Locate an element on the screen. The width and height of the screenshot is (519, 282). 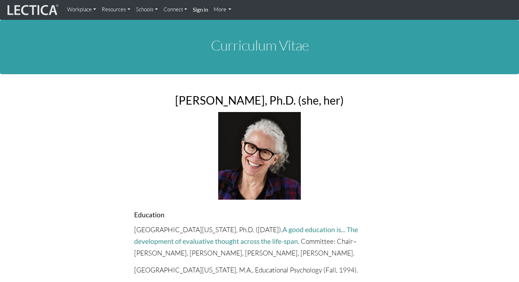
img: lecticalive is located at coordinates (32, 10).